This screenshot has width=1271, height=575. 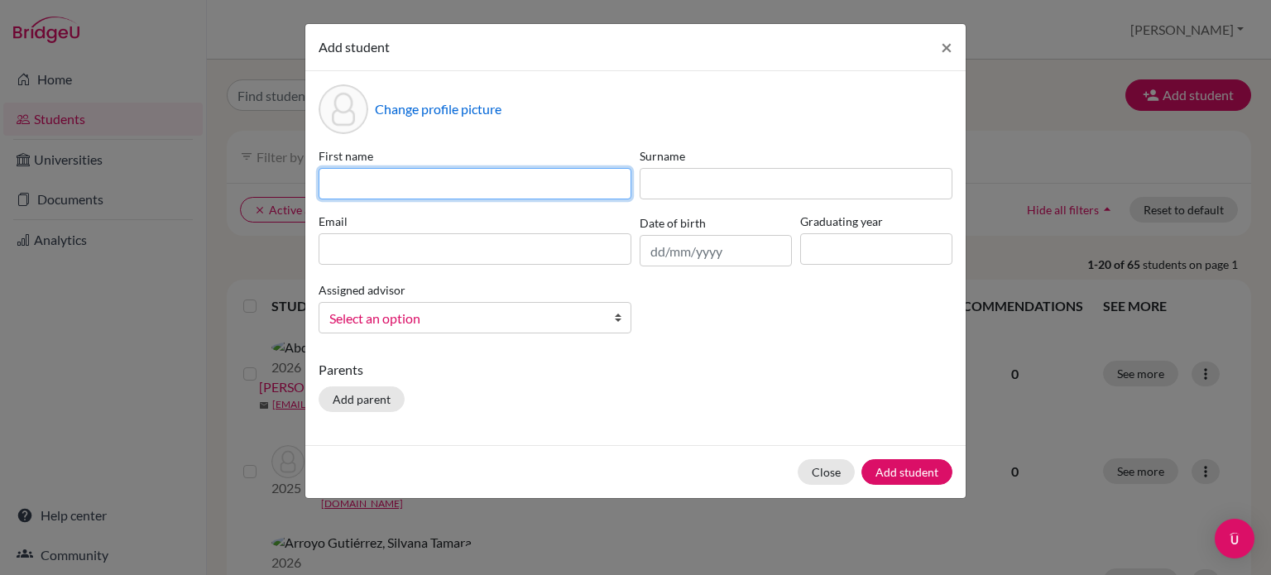 What do you see at coordinates (362, 399) in the screenshot?
I see `button: Add parent` at bounding box center [362, 399].